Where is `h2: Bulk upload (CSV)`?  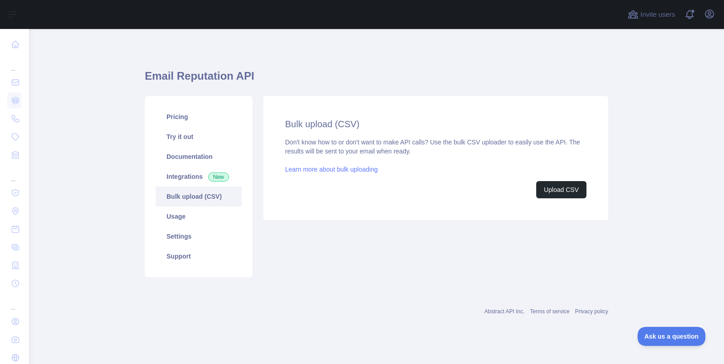 h2: Bulk upload (CSV) is located at coordinates (436, 124).